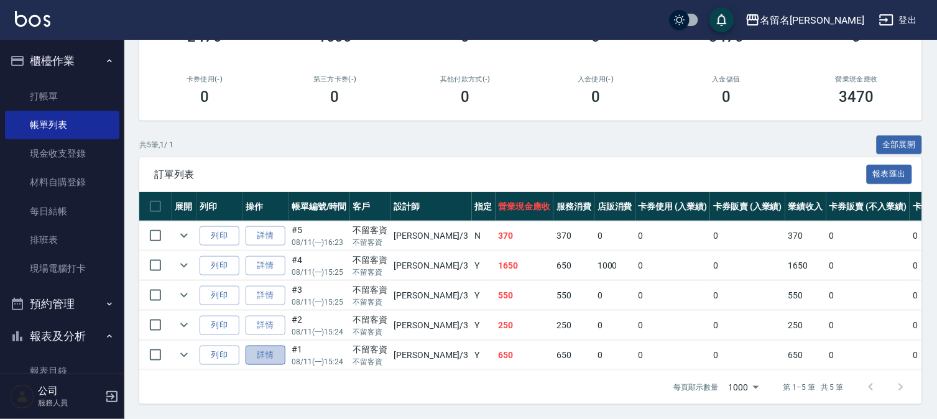 The height and width of the screenshot is (419, 937). What do you see at coordinates (156, 145) in the screenshot?
I see `p: 共 5 筆, 1 / 1` at bounding box center [156, 145].